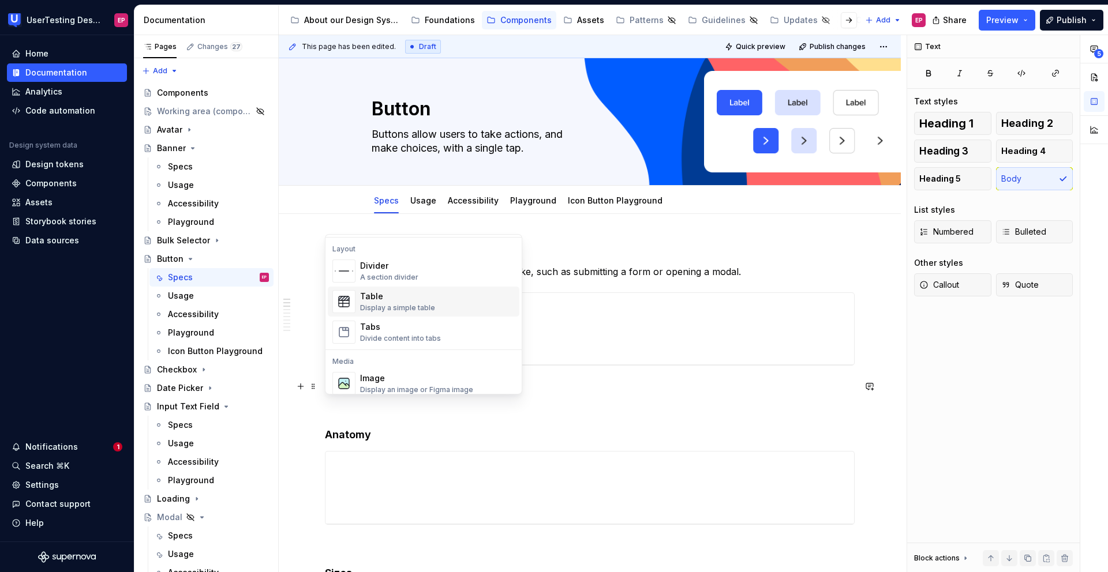 This screenshot has width=1108, height=572. What do you see at coordinates (587, 109) in the screenshot?
I see `textarea: Button` at bounding box center [587, 109].